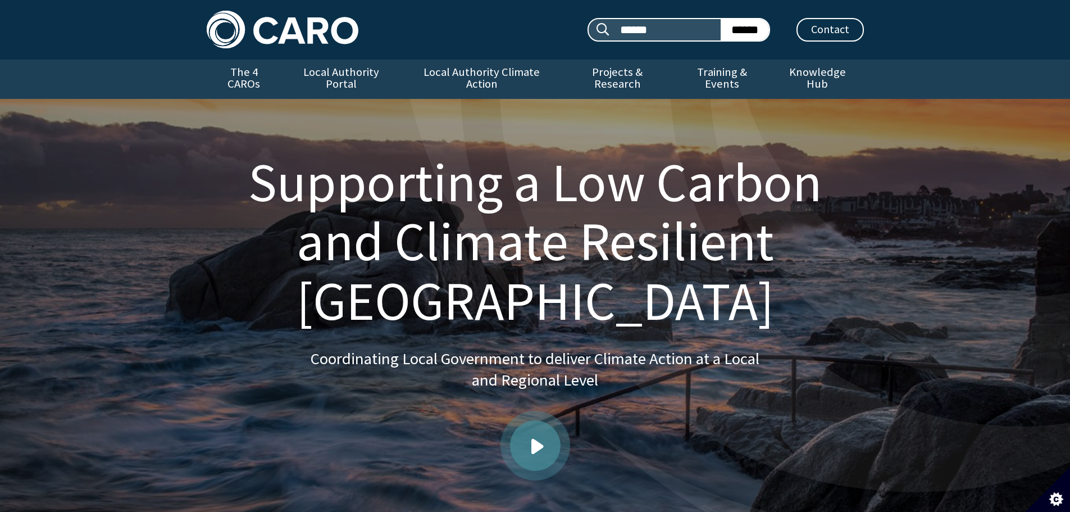 This screenshot has width=1070, height=512. What do you see at coordinates (244, 79) in the screenshot?
I see `a: The 4 CAROs` at bounding box center [244, 79].